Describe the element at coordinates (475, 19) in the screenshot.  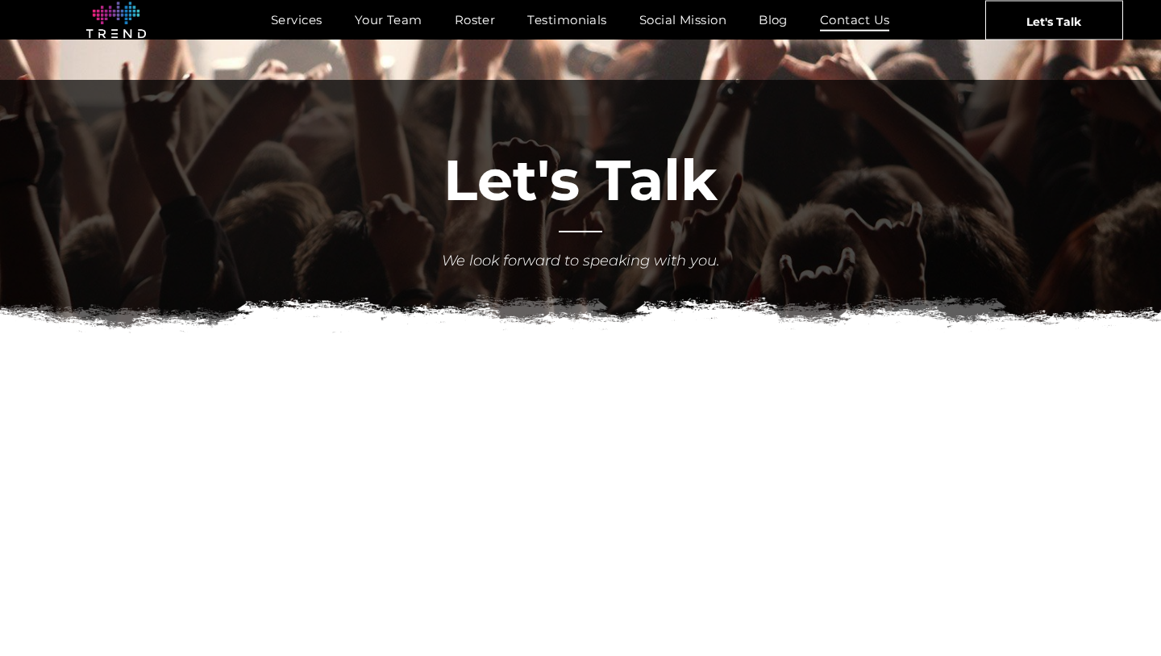
I see `a: Roster` at that location.